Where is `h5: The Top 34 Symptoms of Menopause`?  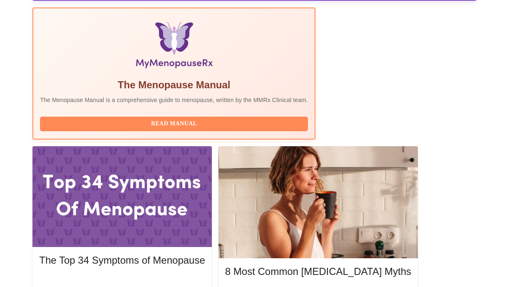 h5: The Top 34 Symptoms of Menopause is located at coordinates (122, 260).